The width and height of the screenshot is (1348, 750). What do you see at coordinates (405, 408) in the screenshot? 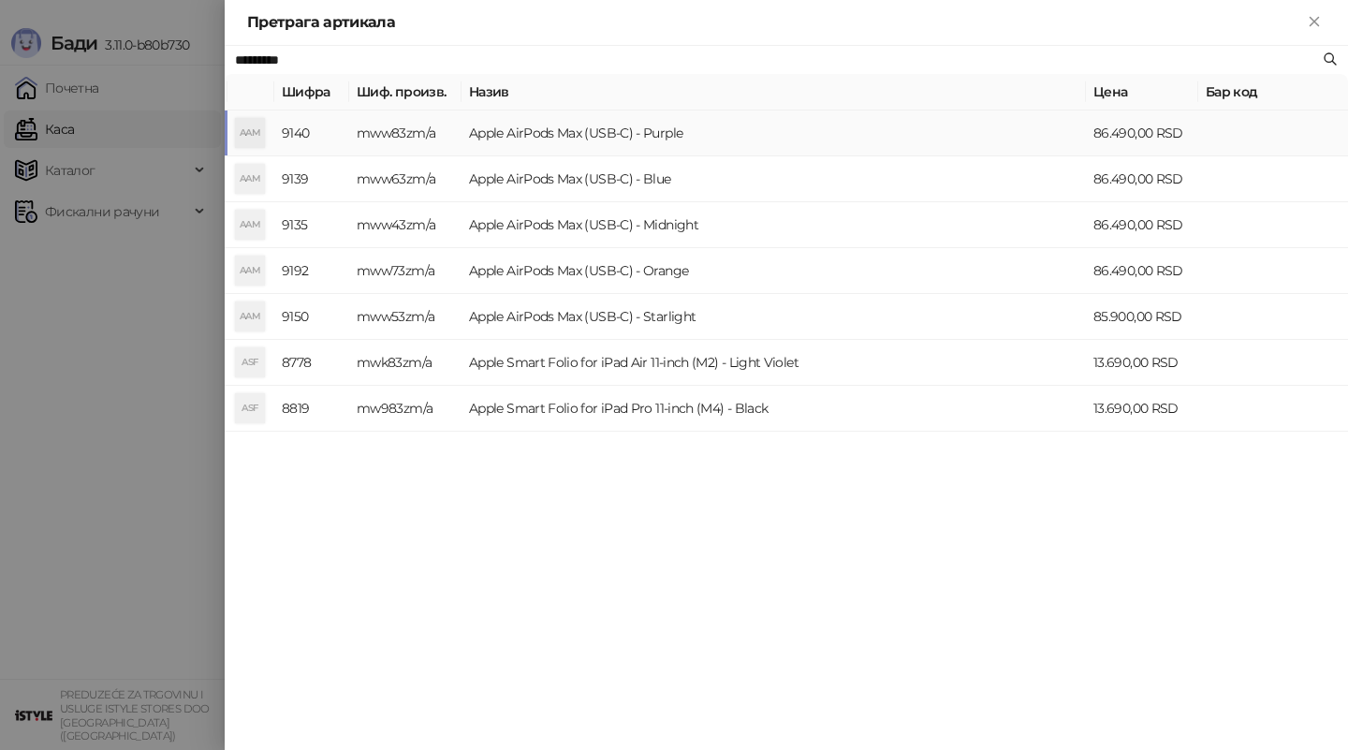
I see `td: mw983zm/a` at bounding box center [405, 408].